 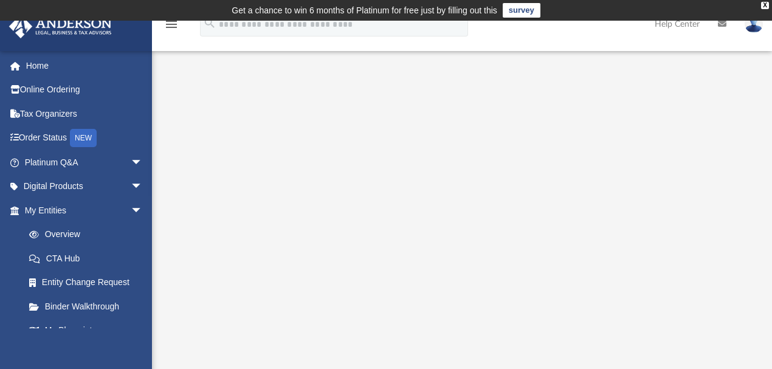 What do you see at coordinates (89, 307) in the screenshot?
I see `a: Binder Walkthrough` at bounding box center [89, 307].